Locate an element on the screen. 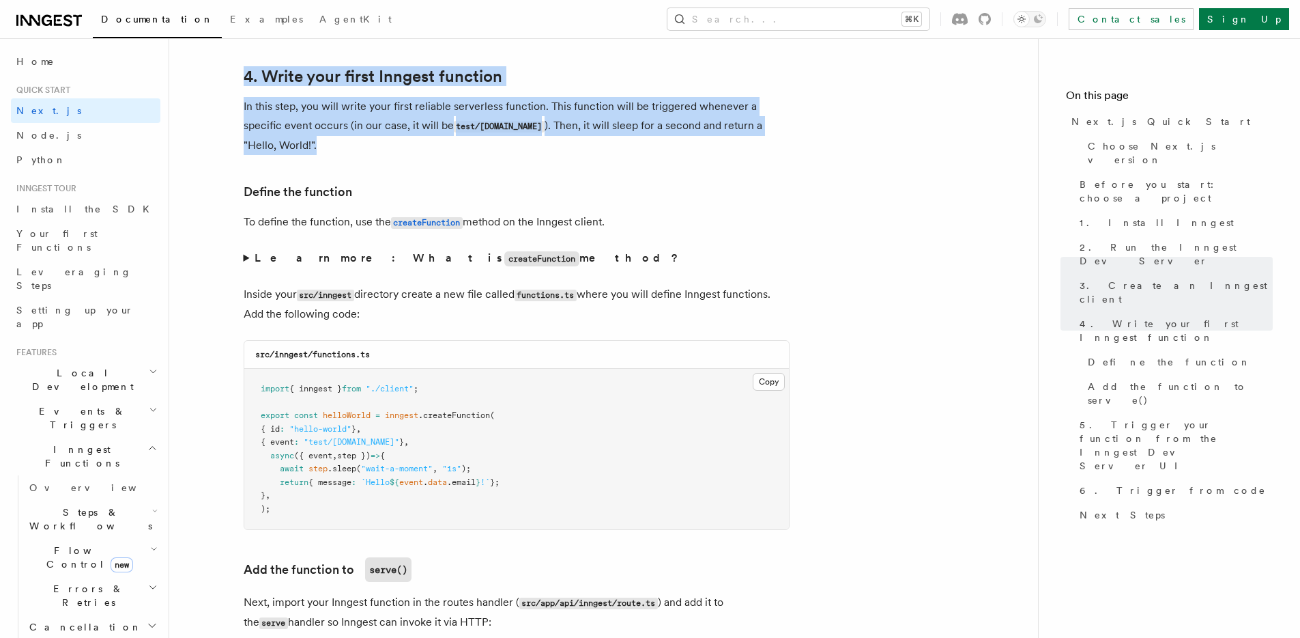 This screenshot has height=638, width=1300. a: Leveraging Steps is located at coordinates (85, 279).